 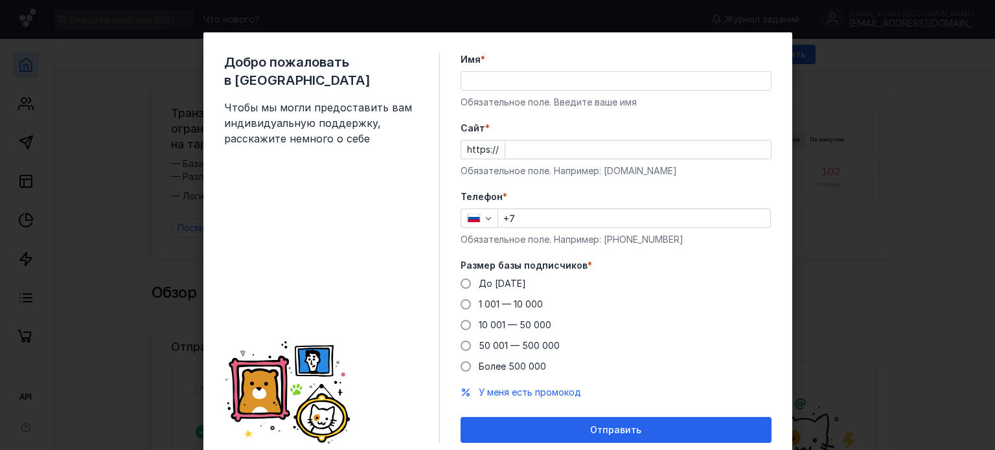 What do you see at coordinates (519, 345) in the screenshot?
I see `span: 50 001 — 500 000` at bounding box center [519, 345].